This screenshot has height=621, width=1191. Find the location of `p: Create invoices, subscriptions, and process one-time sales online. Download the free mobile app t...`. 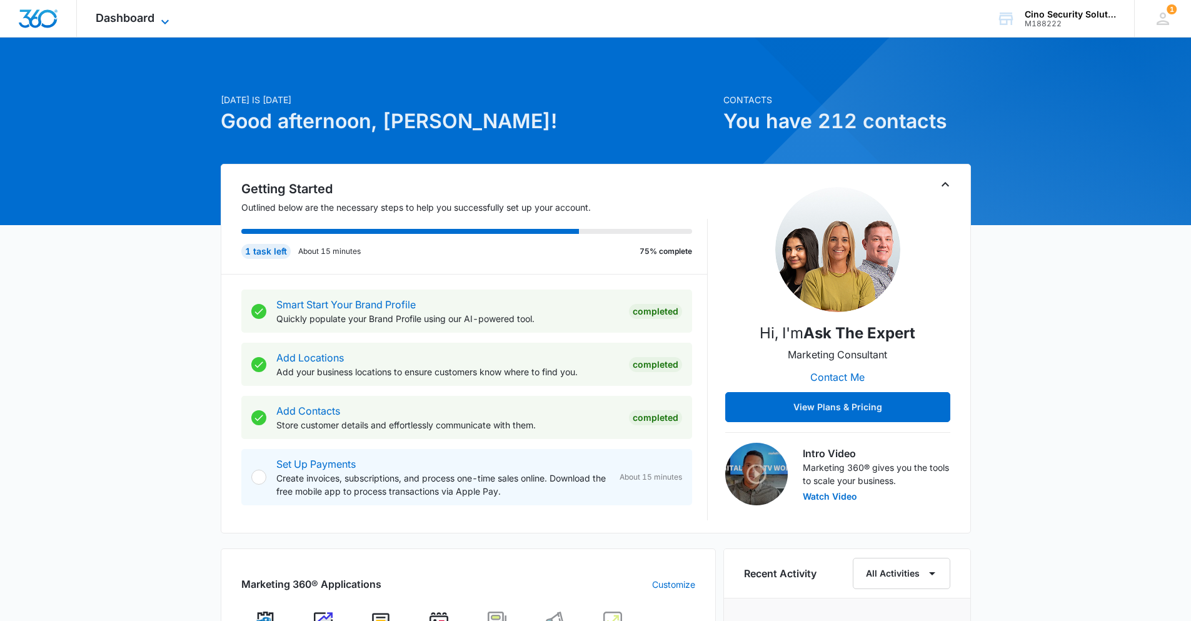

p: Create invoices, subscriptions, and process one-time sales online. Download the free mobile app t... is located at coordinates (443, 484).